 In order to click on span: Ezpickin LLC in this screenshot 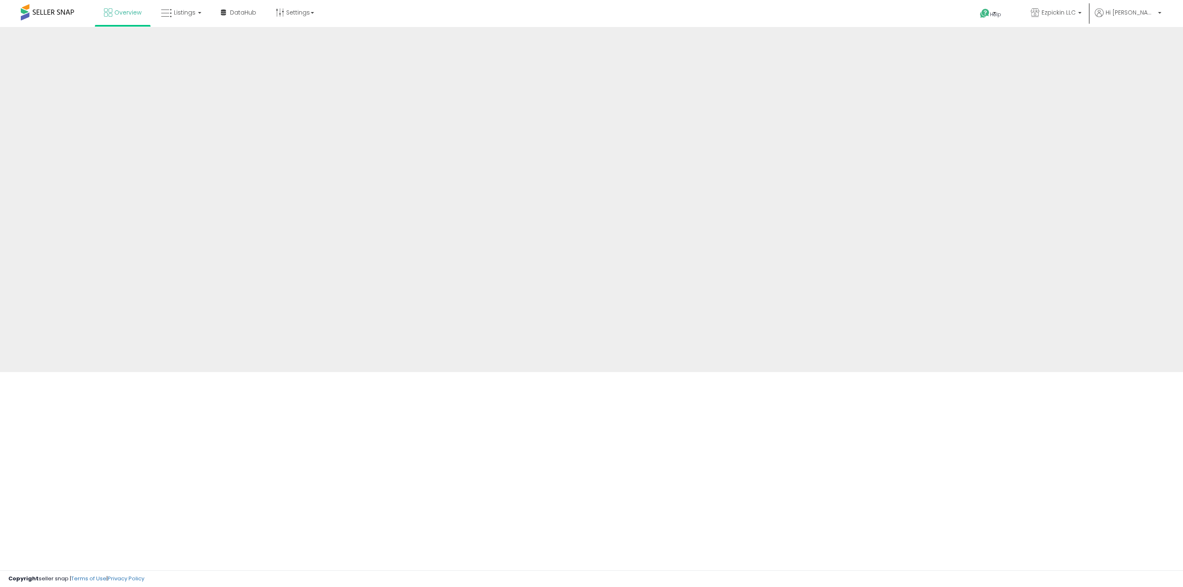, I will do `click(1059, 12)`.